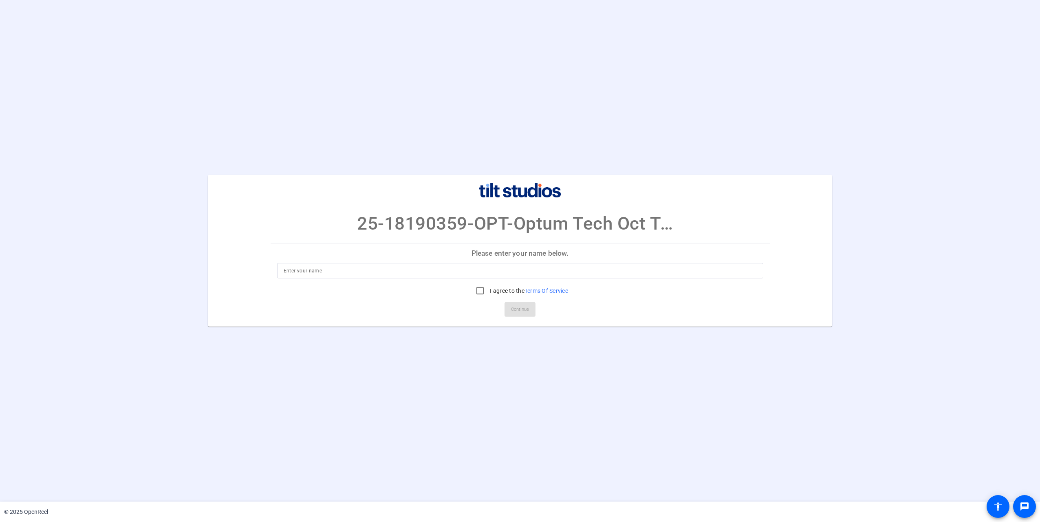 The height and width of the screenshot is (522, 1040). I want to click on img: company-logo, so click(520, 190).